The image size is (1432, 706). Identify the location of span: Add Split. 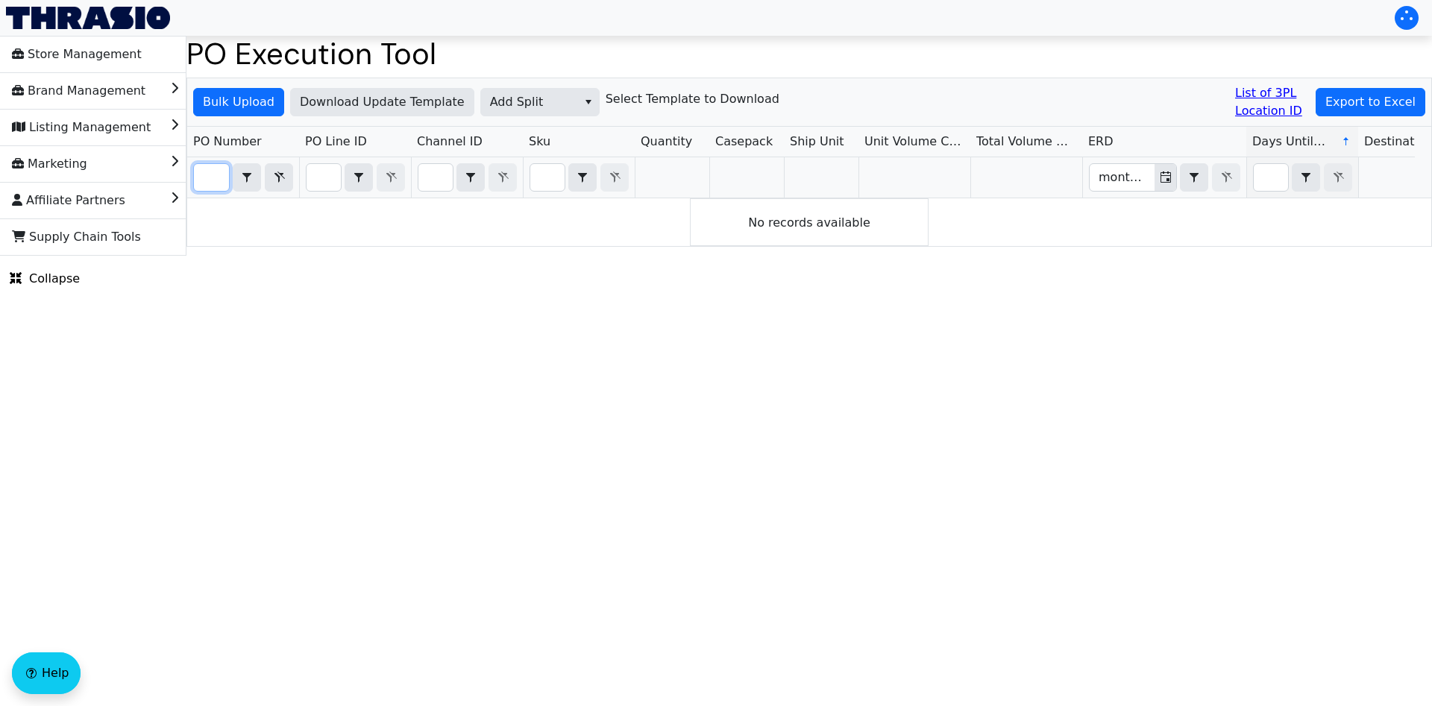
(529, 102).